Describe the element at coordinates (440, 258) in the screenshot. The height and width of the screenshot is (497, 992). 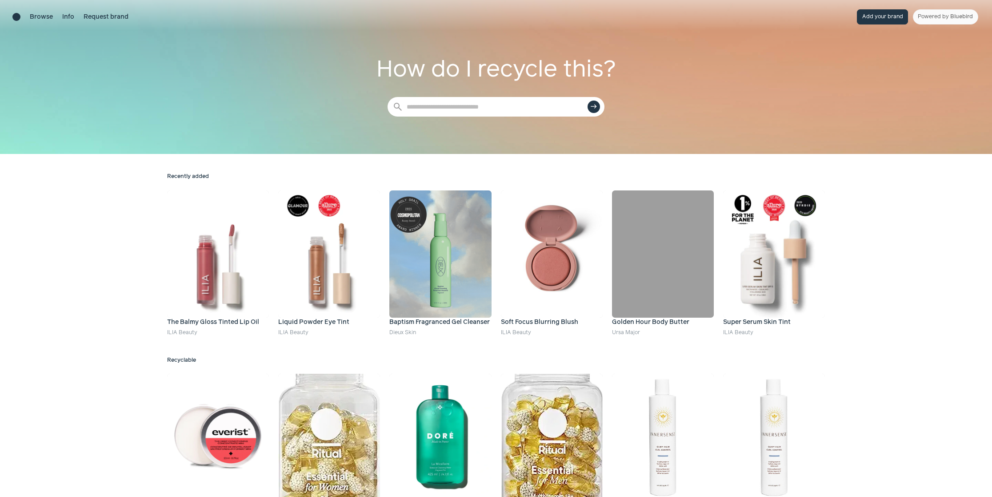
I see `a: Baptism Fragranced Gel Cleanser Baptism Fragranced Gel Cleanser` at that location.